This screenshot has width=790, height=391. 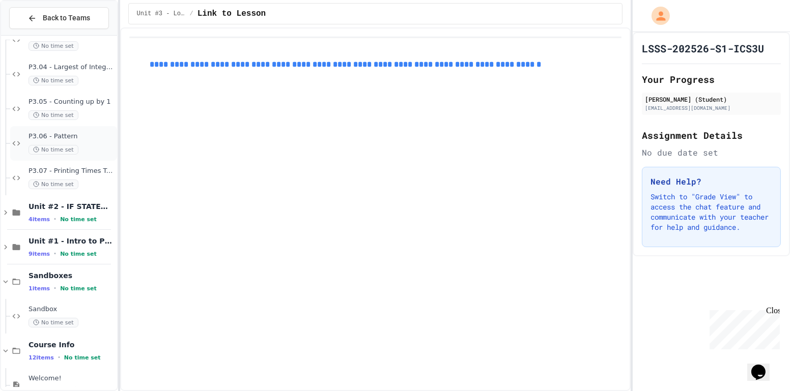 I want to click on span: 12 items, so click(x=41, y=358).